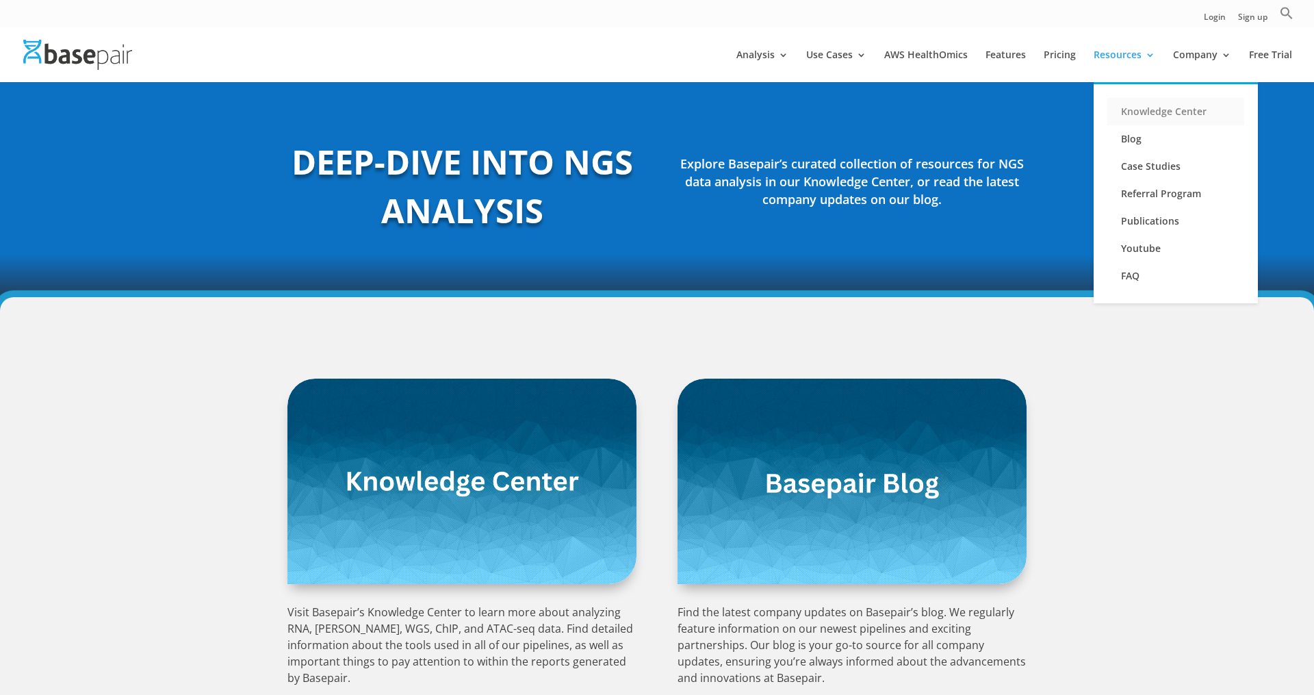  What do you see at coordinates (1176, 166) in the screenshot?
I see `a: Case Studies` at bounding box center [1176, 166].